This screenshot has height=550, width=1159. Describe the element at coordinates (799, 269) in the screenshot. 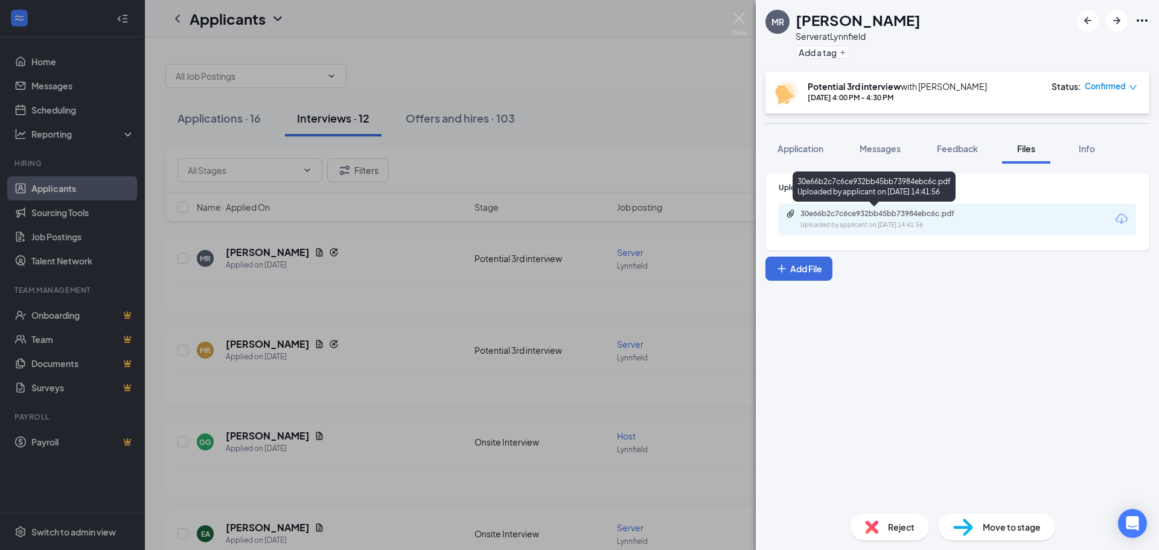

I see `button: Add FilePlus` at that location.